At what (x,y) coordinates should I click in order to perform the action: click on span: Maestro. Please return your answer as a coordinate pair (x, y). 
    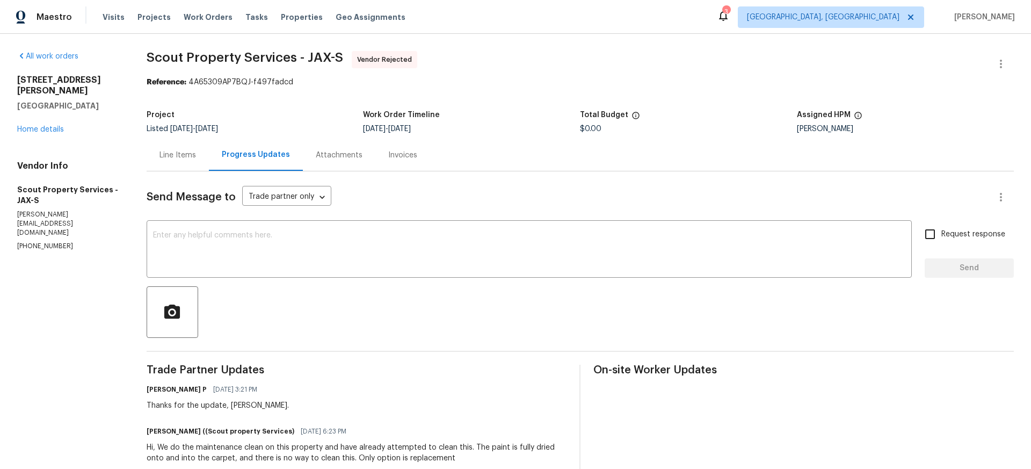
    Looking at the image, I should click on (54, 17).